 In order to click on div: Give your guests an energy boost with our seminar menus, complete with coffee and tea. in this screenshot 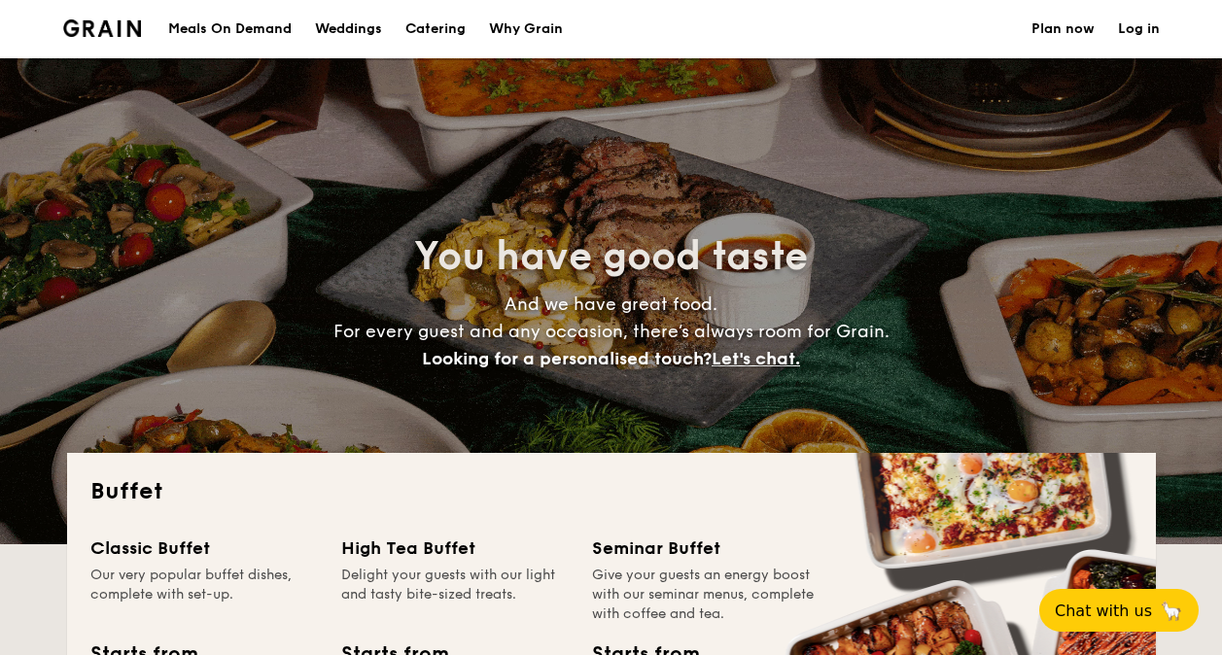, I will do `click(706, 595)`.